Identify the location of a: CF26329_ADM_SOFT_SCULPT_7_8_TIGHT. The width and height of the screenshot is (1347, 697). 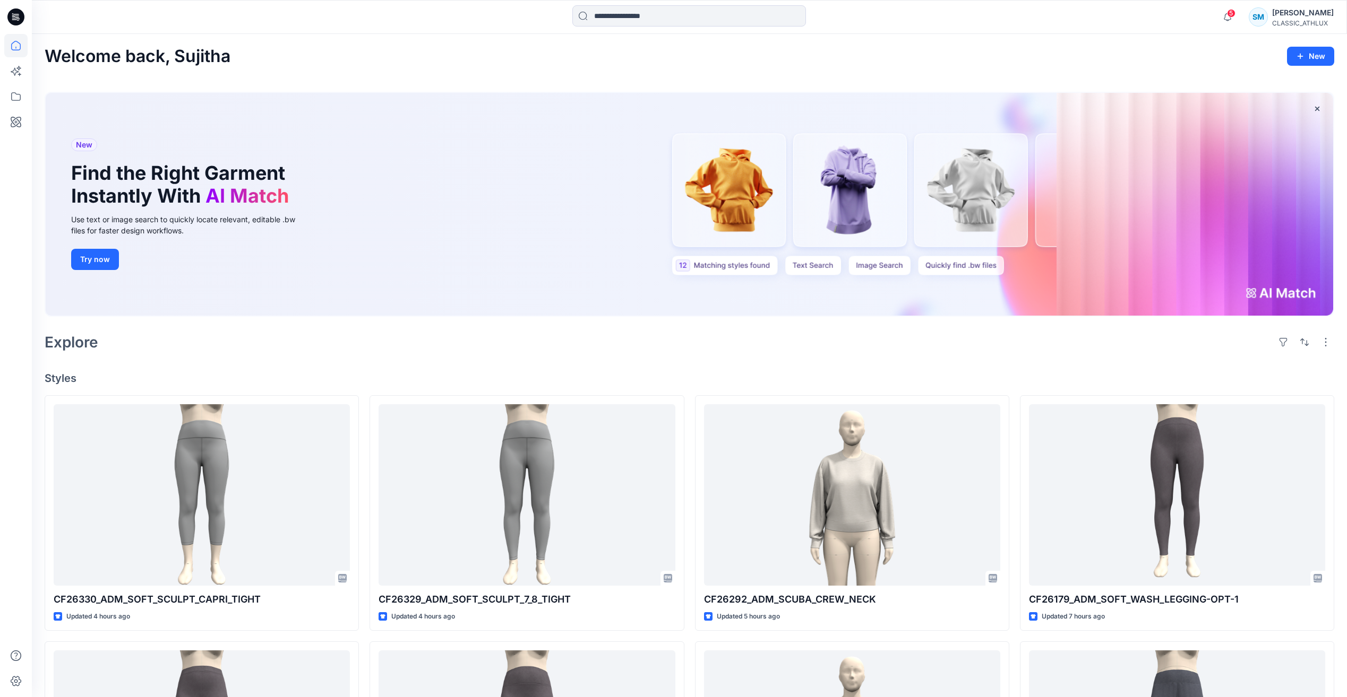
(527, 495).